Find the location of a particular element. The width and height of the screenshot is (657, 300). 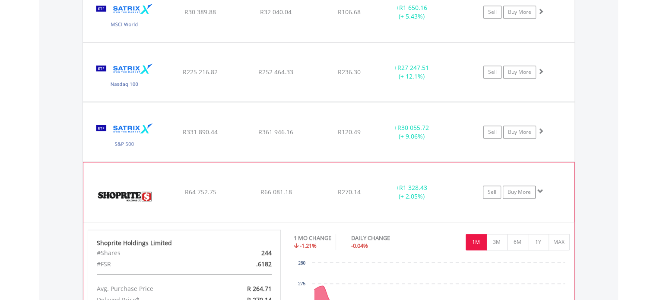

span: R270.14 is located at coordinates (349, 192).